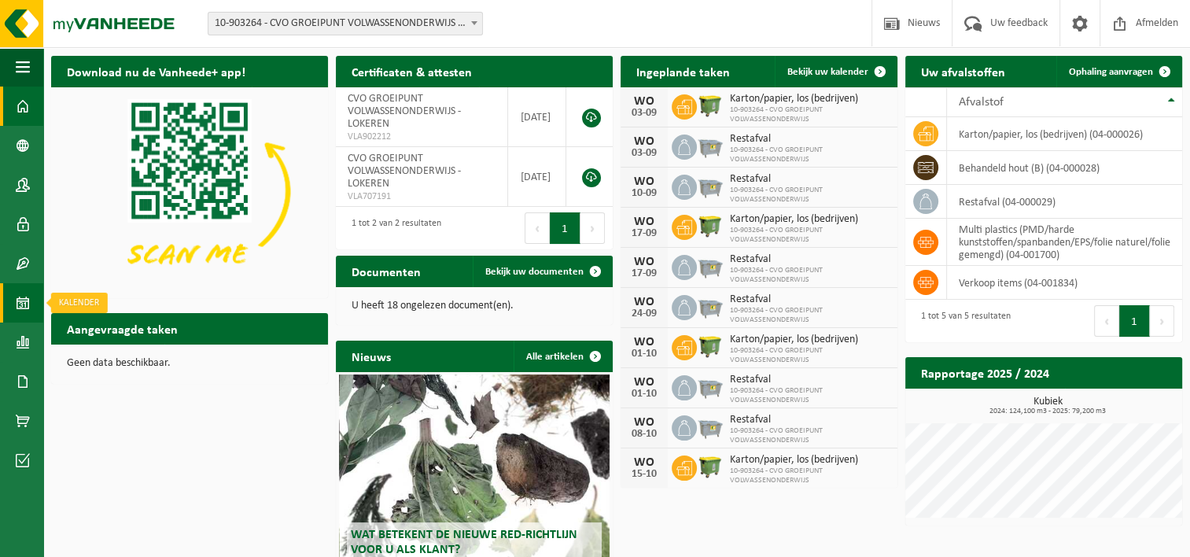 Image resolution: width=1190 pixels, height=557 pixels. I want to click on span: Afvalstof, so click(981, 102).